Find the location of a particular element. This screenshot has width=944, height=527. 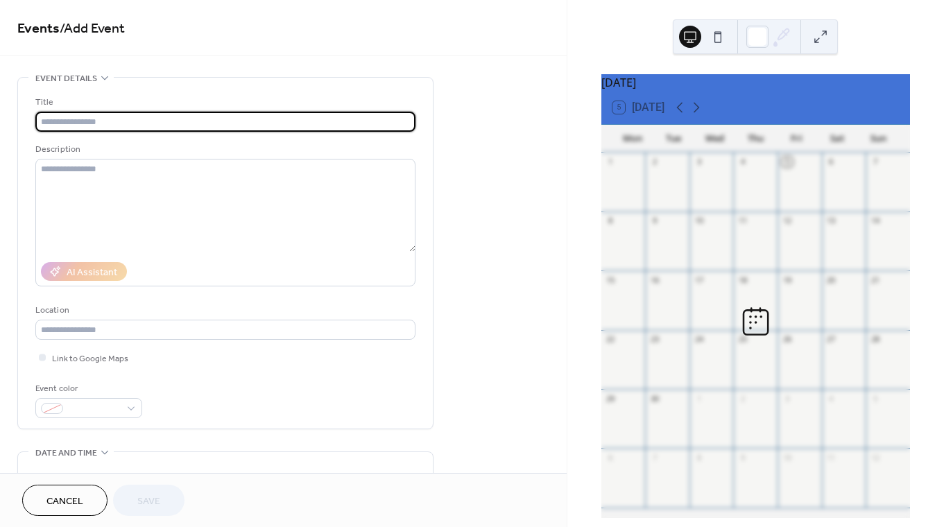

div: 23 is located at coordinates (654, 339).